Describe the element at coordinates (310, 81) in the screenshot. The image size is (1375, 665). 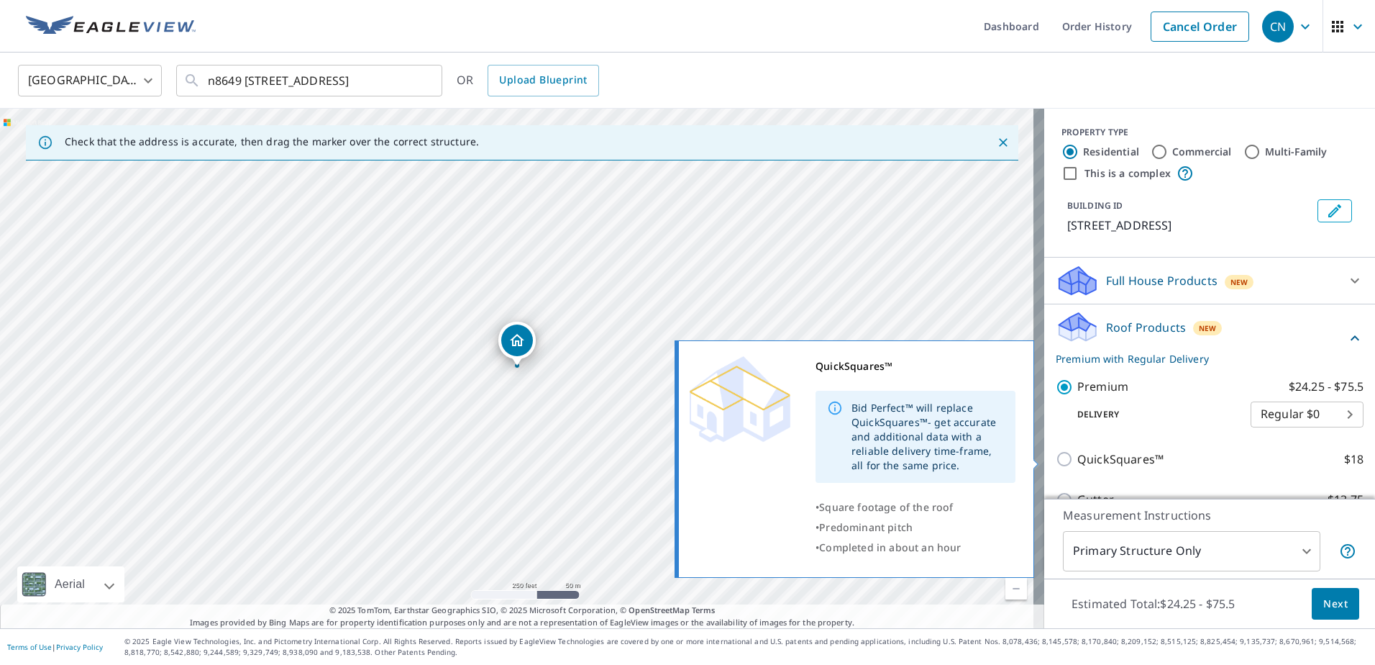
I see `input: Search by address or latitude-longitude` at that location.